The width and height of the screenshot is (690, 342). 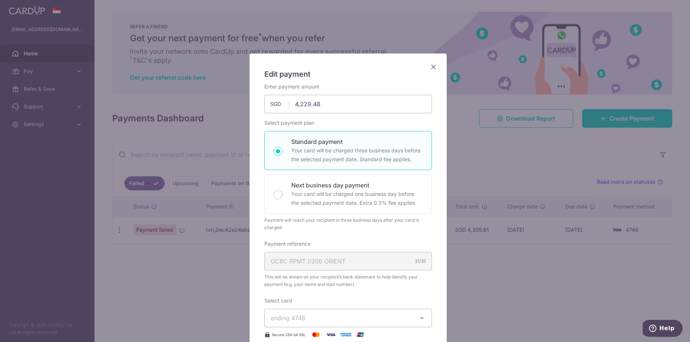 I want to click on p: Next business day payment, so click(x=357, y=185).